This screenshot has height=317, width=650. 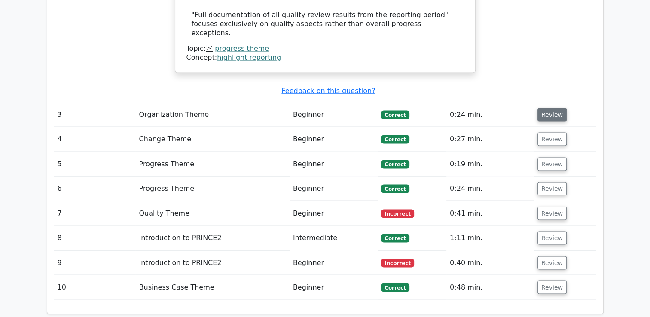 I want to click on td: 8, so click(x=95, y=238).